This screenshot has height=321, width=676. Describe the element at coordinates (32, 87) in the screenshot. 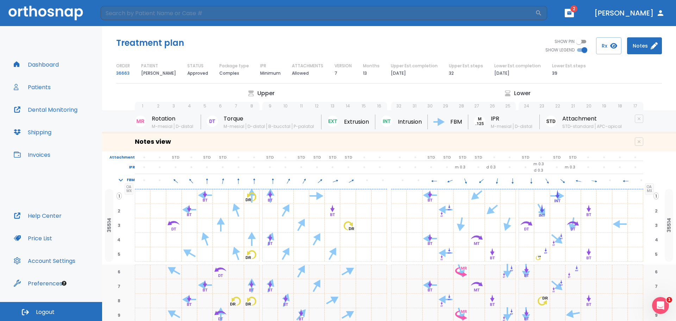

I see `a: Patients` at that location.